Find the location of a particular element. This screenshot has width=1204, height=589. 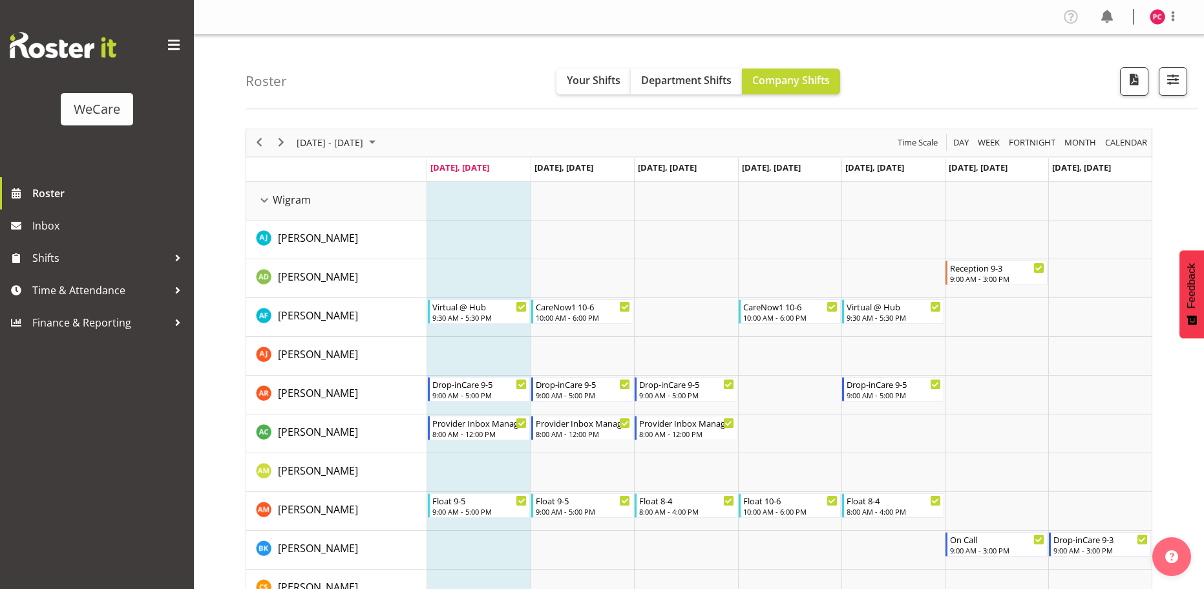

span: Wigram is located at coordinates (292, 200).